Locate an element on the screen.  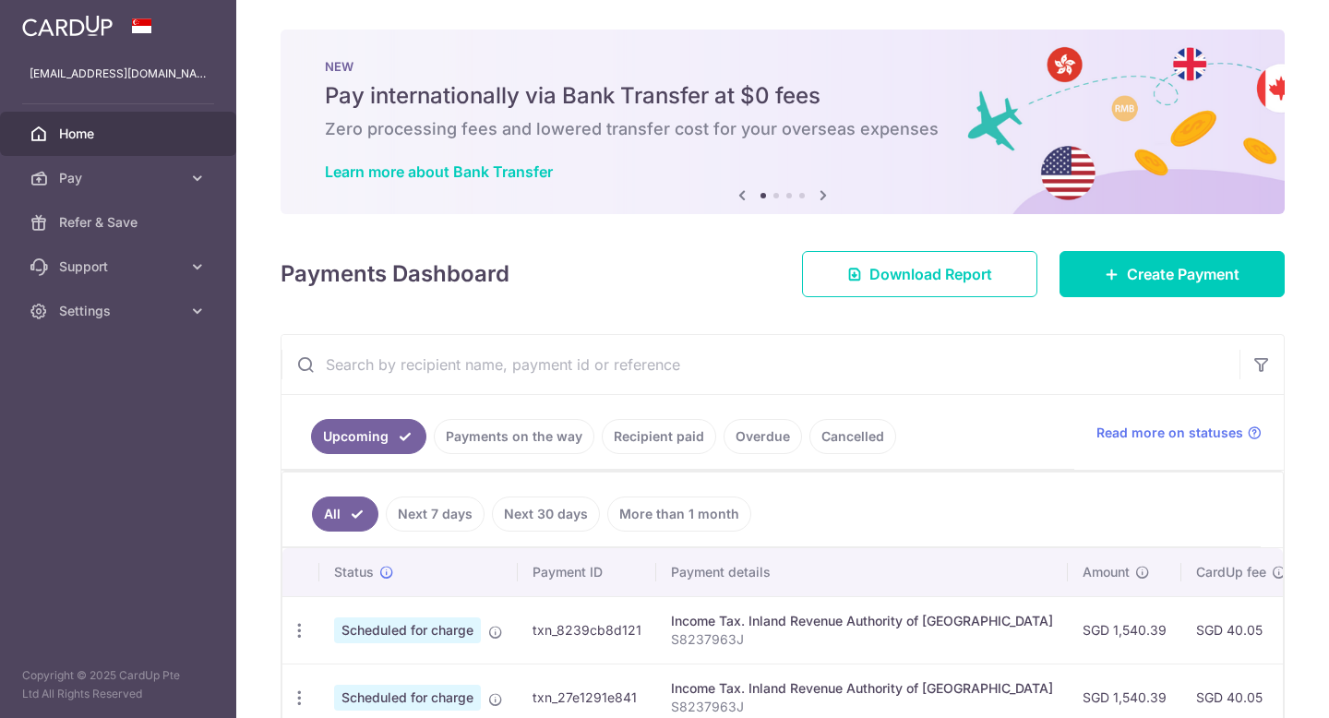
td: SGD 1,540.39 is located at coordinates (1124, 629).